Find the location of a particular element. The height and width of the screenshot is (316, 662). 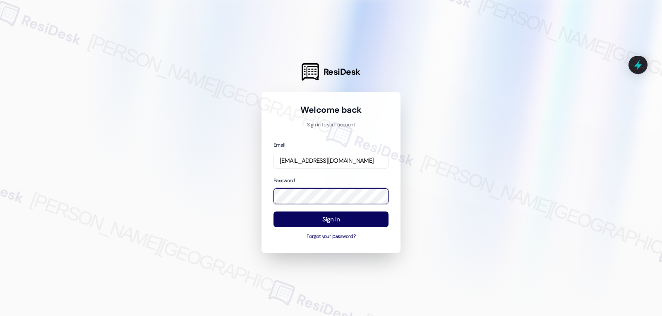

img: ResiDesk Logo is located at coordinates (310, 72).